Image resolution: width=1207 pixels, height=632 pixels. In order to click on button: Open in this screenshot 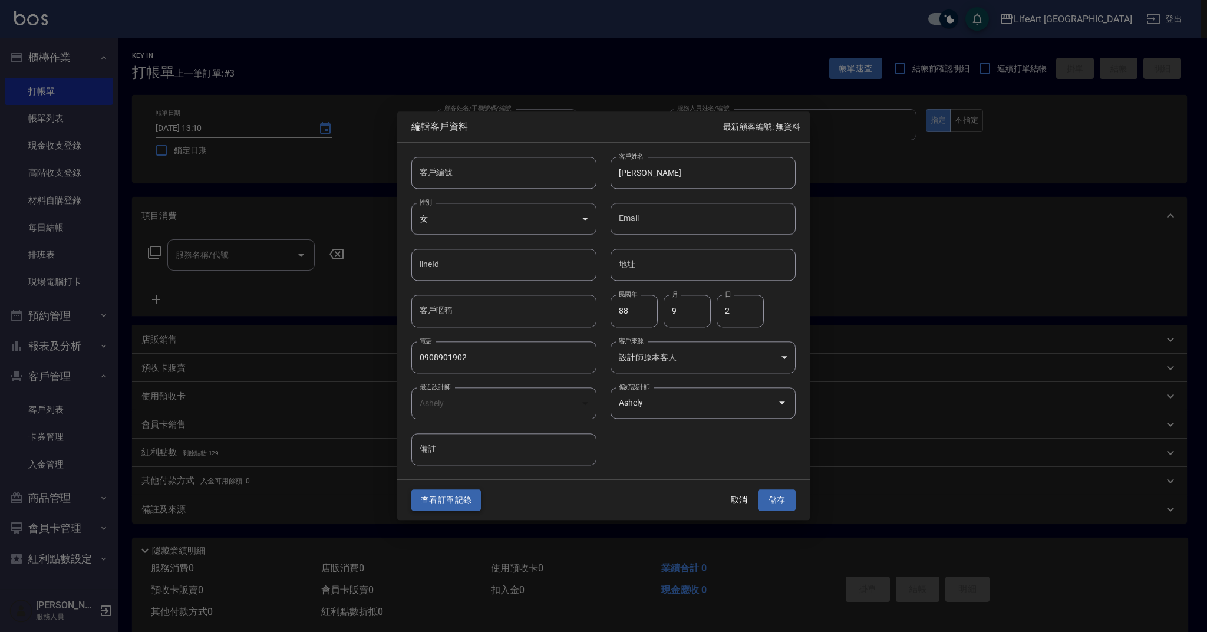, I will do `click(782, 403)`.